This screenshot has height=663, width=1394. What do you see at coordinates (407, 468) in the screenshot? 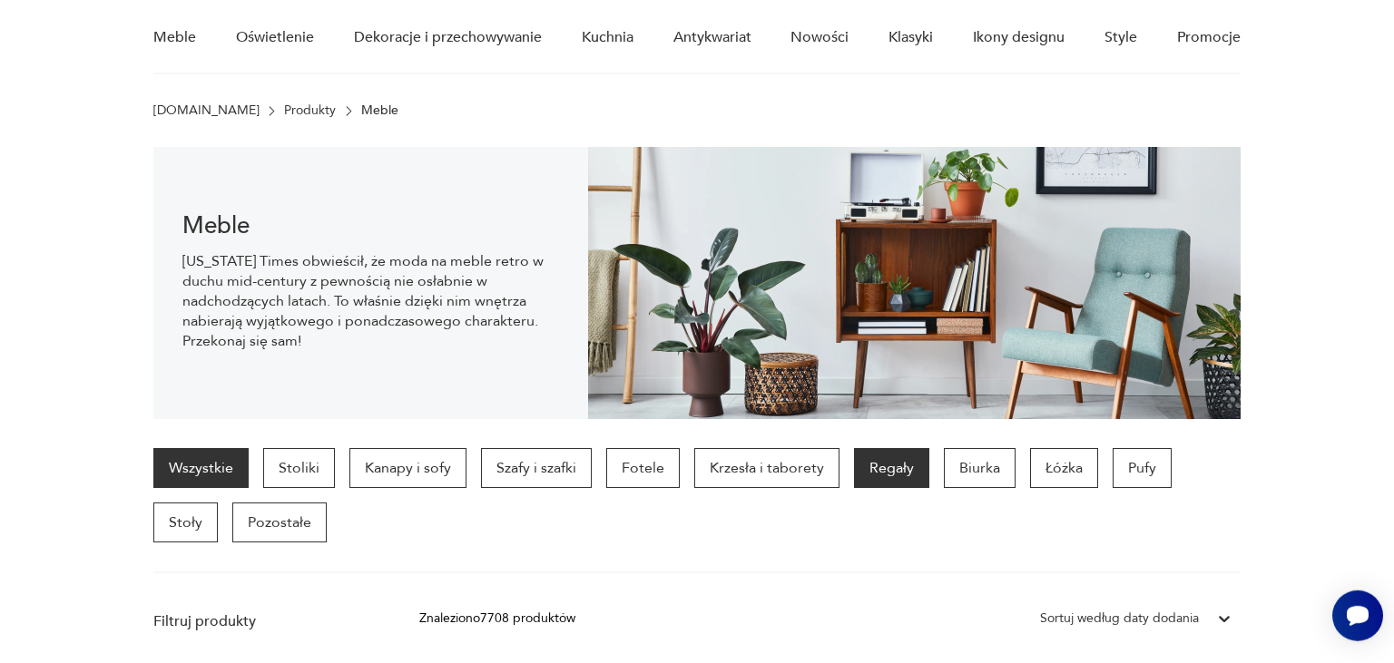
I see `p: Kanapy i sofy` at bounding box center [407, 468].